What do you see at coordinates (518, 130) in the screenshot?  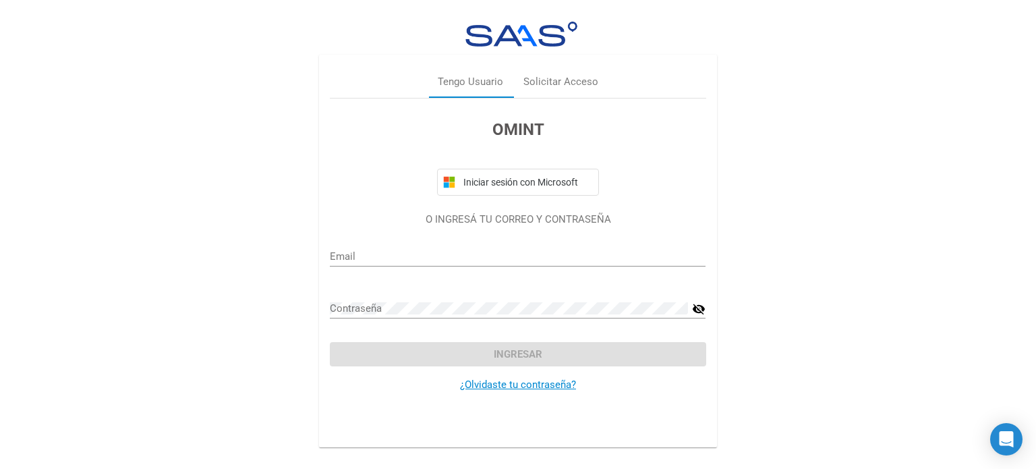 I see `h3: OMINT` at bounding box center [518, 130].